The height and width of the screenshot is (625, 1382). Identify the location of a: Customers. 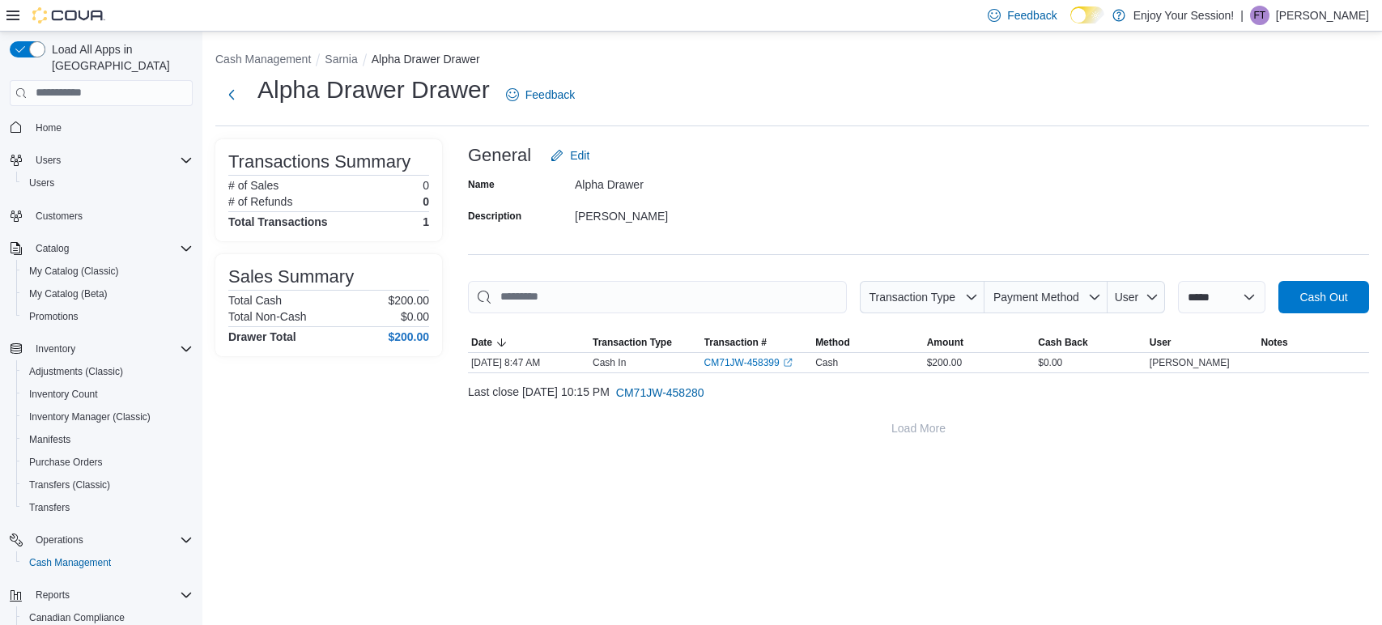
(59, 216).